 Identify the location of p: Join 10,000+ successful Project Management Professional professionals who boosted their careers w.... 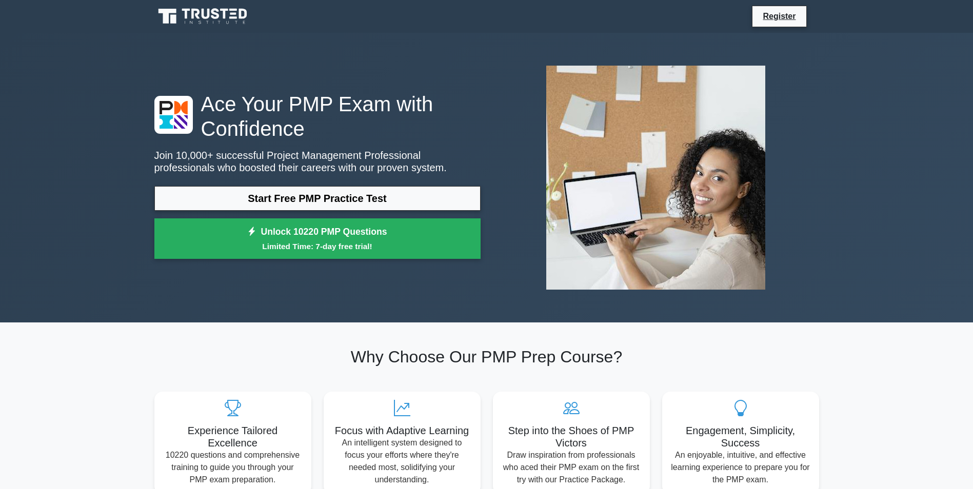
(318, 162).